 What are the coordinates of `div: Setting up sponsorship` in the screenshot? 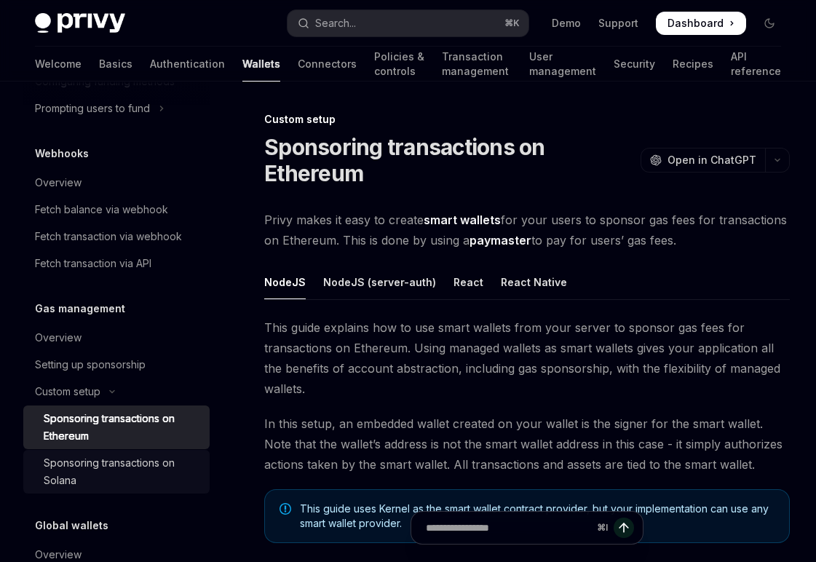 It's located at (90, 365).